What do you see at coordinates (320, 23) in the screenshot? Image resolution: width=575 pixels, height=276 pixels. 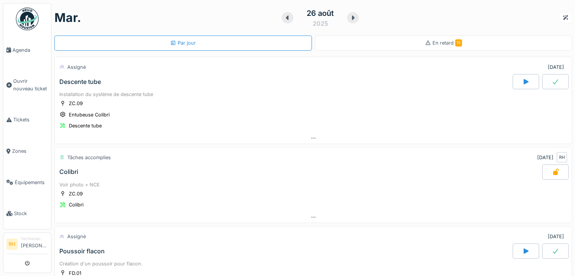 I see `div: 2025` at bounding box center [320, 23].